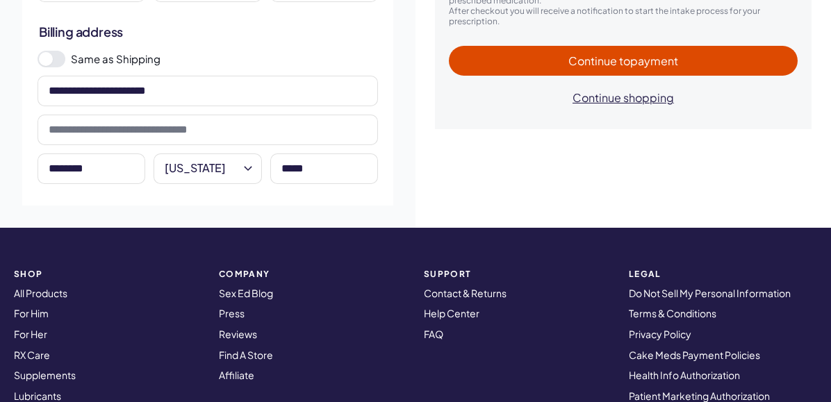  What do you see at coordinates (231, 313) in the screenshot?
I see `a: Press` at bounding box center [231, 313].